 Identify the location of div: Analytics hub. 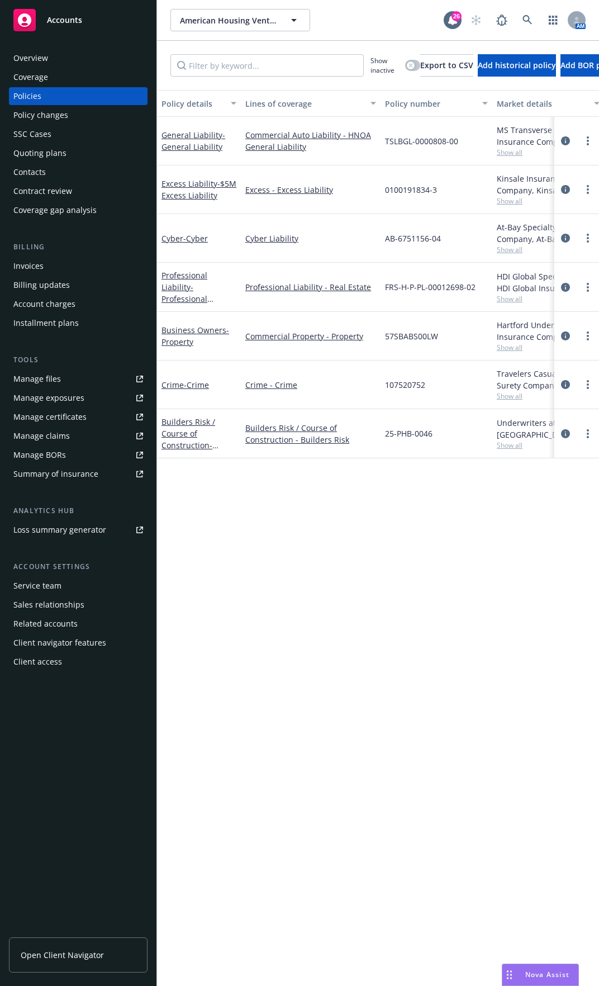
(78, 511).